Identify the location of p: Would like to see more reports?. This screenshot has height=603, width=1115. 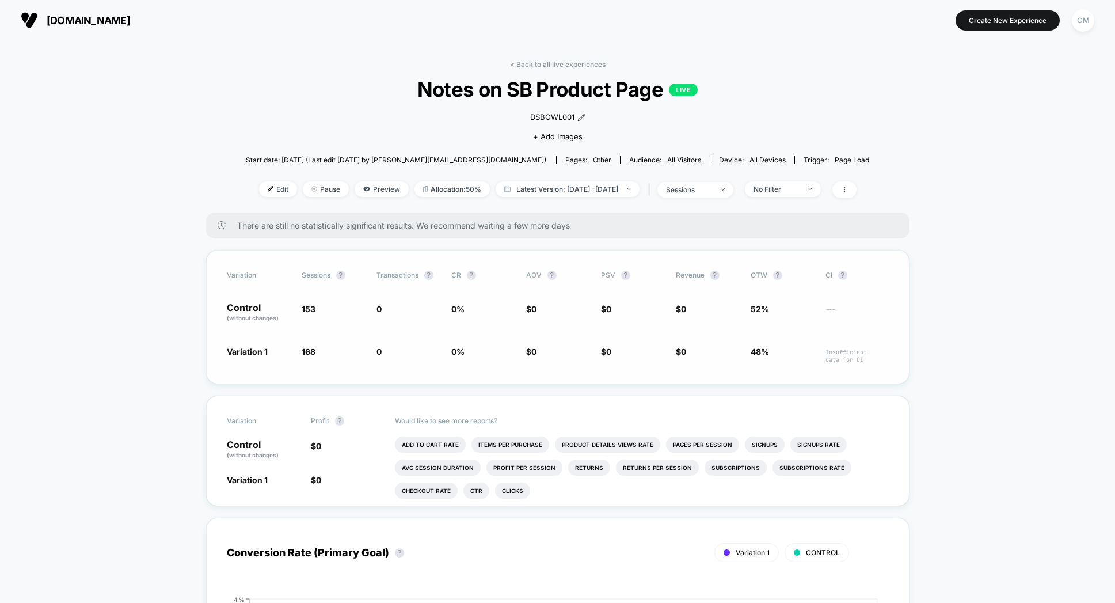
(642, 420).